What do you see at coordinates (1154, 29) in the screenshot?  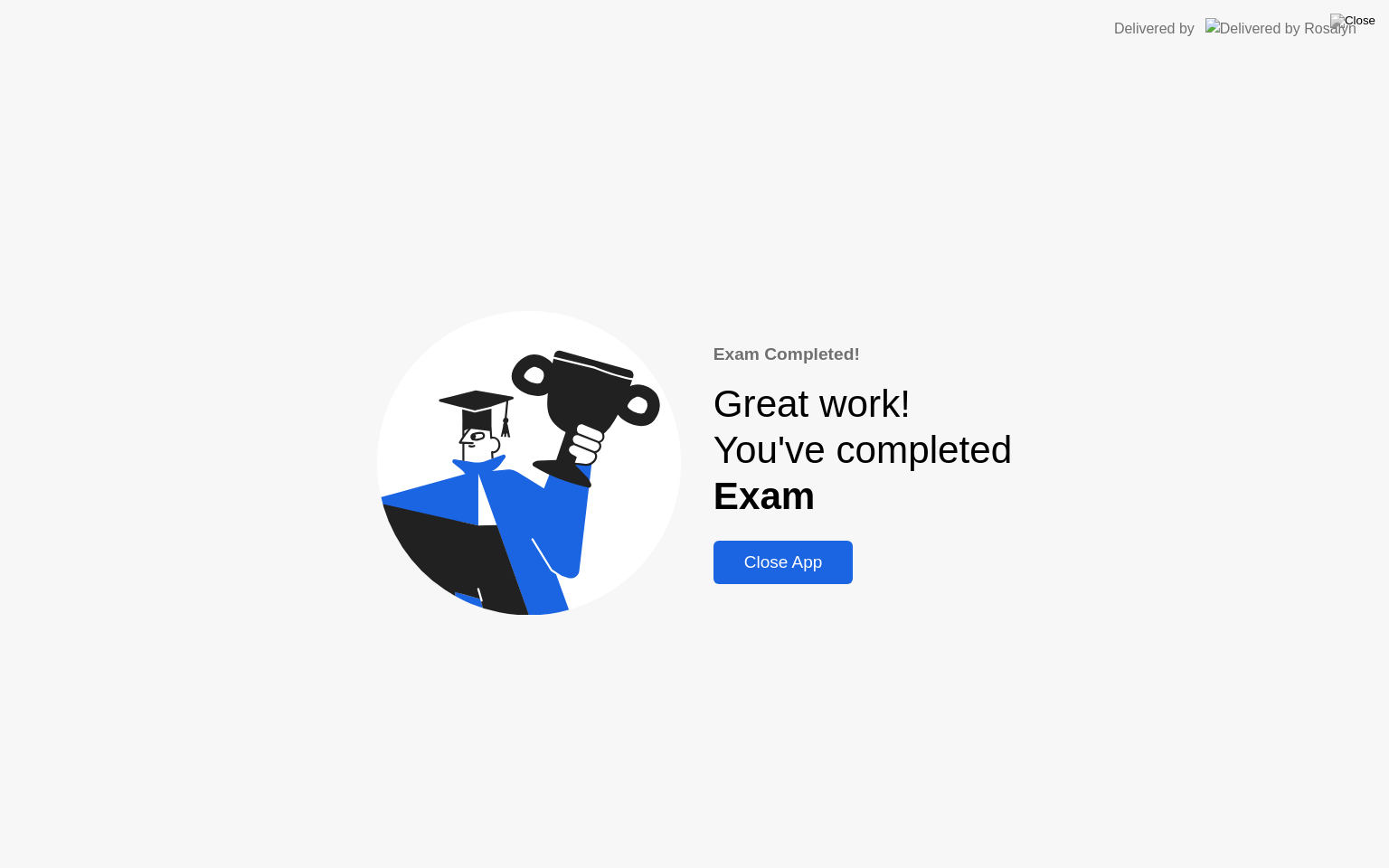 I see `div: Delivered by` at bounding box center [1154, 29].